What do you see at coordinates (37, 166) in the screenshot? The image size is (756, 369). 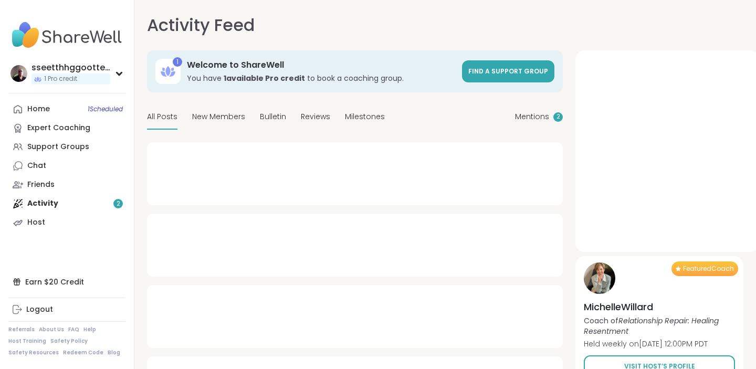 I see `div: Chat` at bounding box center [37, 166].